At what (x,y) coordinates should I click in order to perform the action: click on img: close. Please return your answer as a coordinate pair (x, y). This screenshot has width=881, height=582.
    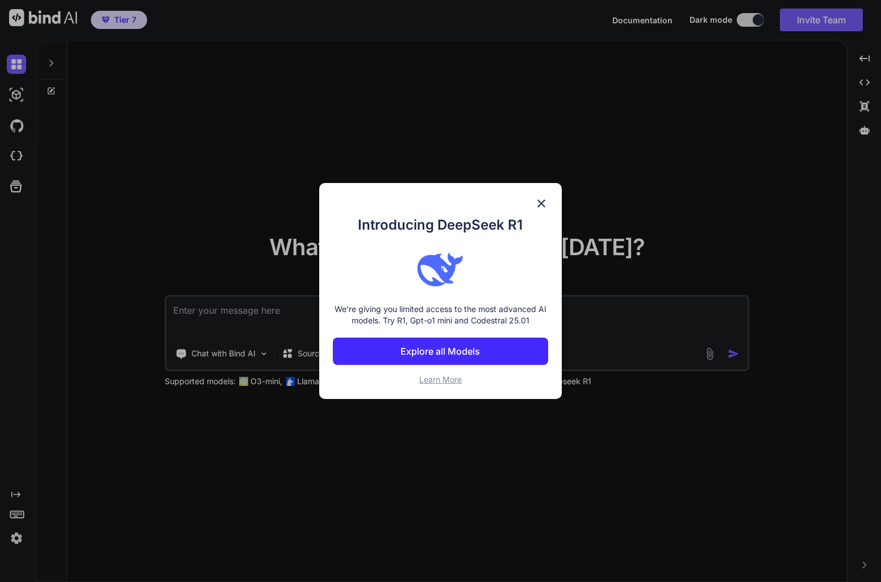
    Looking at the image, I should click on (541, 203).